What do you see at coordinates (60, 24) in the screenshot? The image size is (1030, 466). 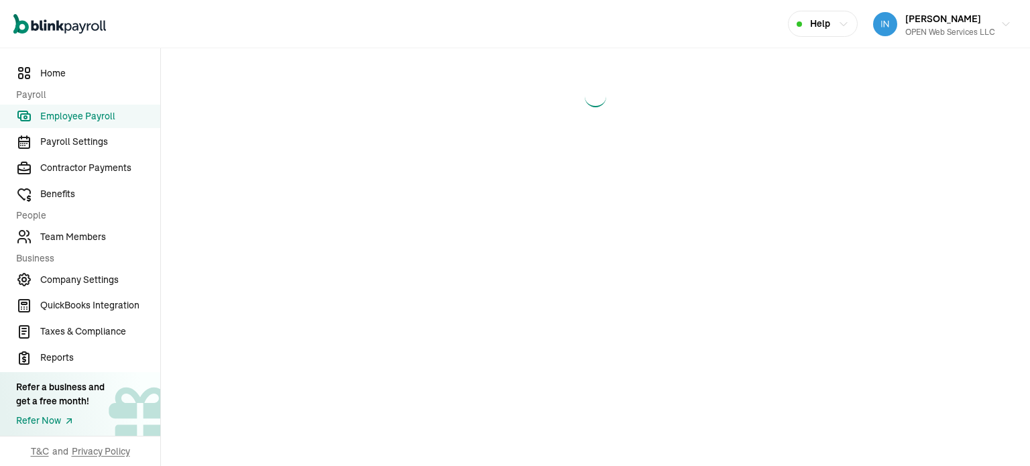 I see `nav: Global` at bounding box center [60, 24].